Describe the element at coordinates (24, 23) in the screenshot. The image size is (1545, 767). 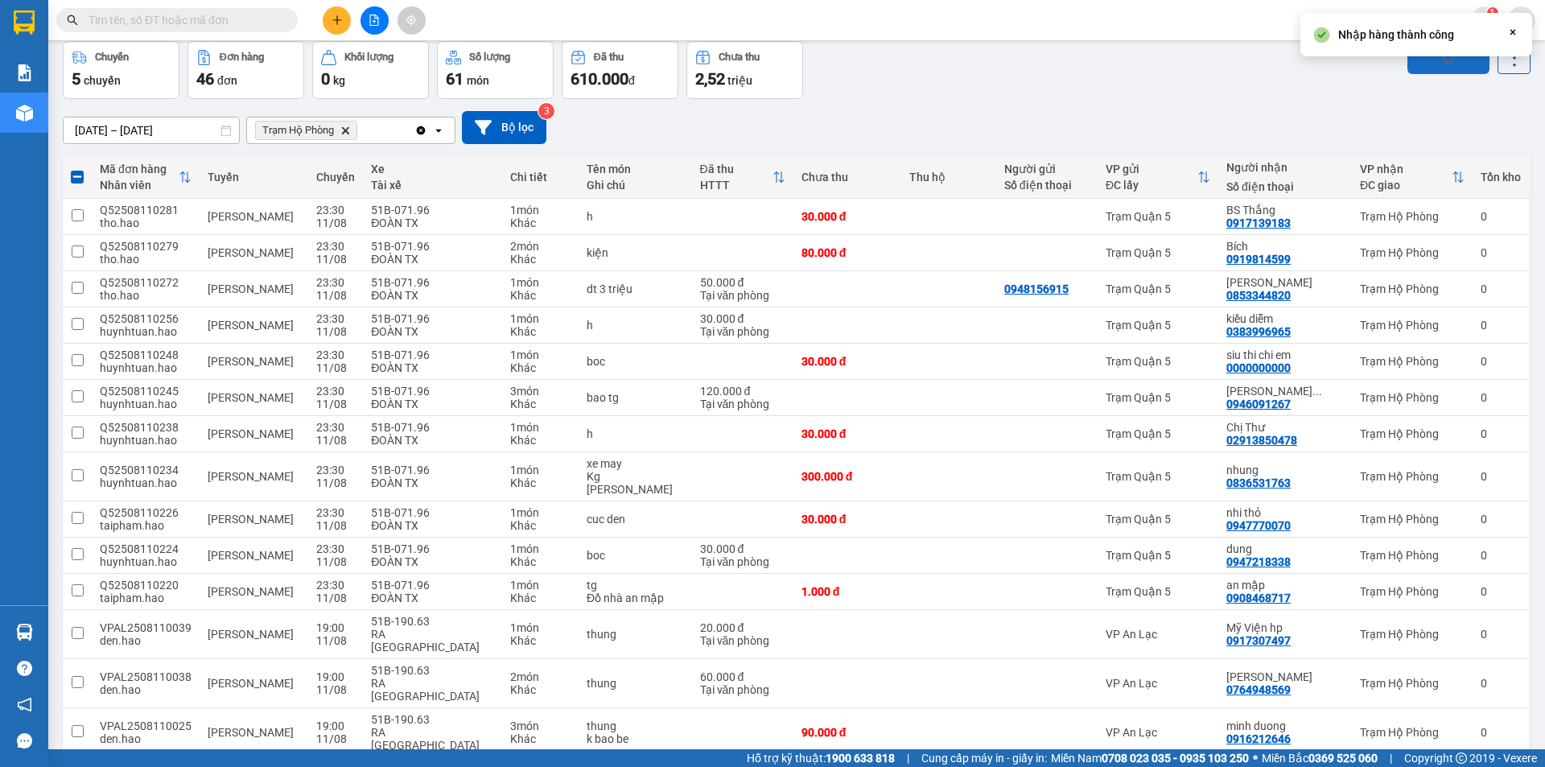
I see `img: logo-vxr` at that location.